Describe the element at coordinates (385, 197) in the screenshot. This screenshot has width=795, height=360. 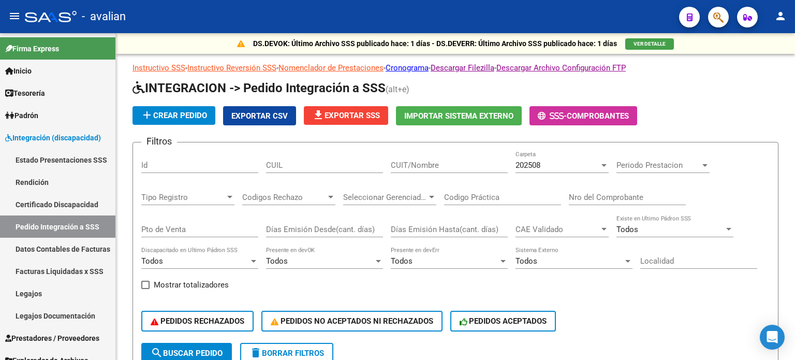
I see `span: Seleccionar Gerenciador` at that location.